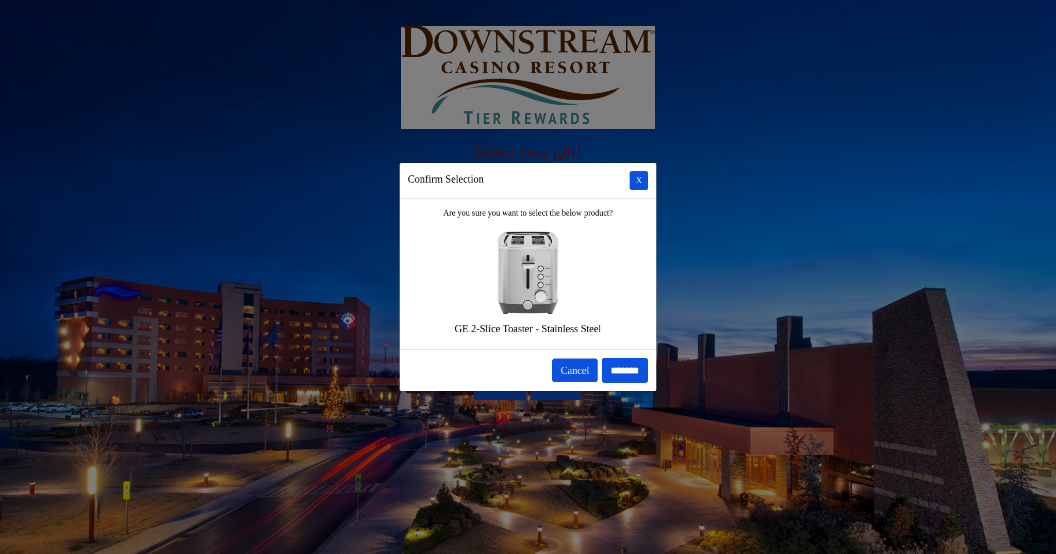  I want to click on img: GE 2-Slice Toaster - Stainless Steel, so click(528, 273).